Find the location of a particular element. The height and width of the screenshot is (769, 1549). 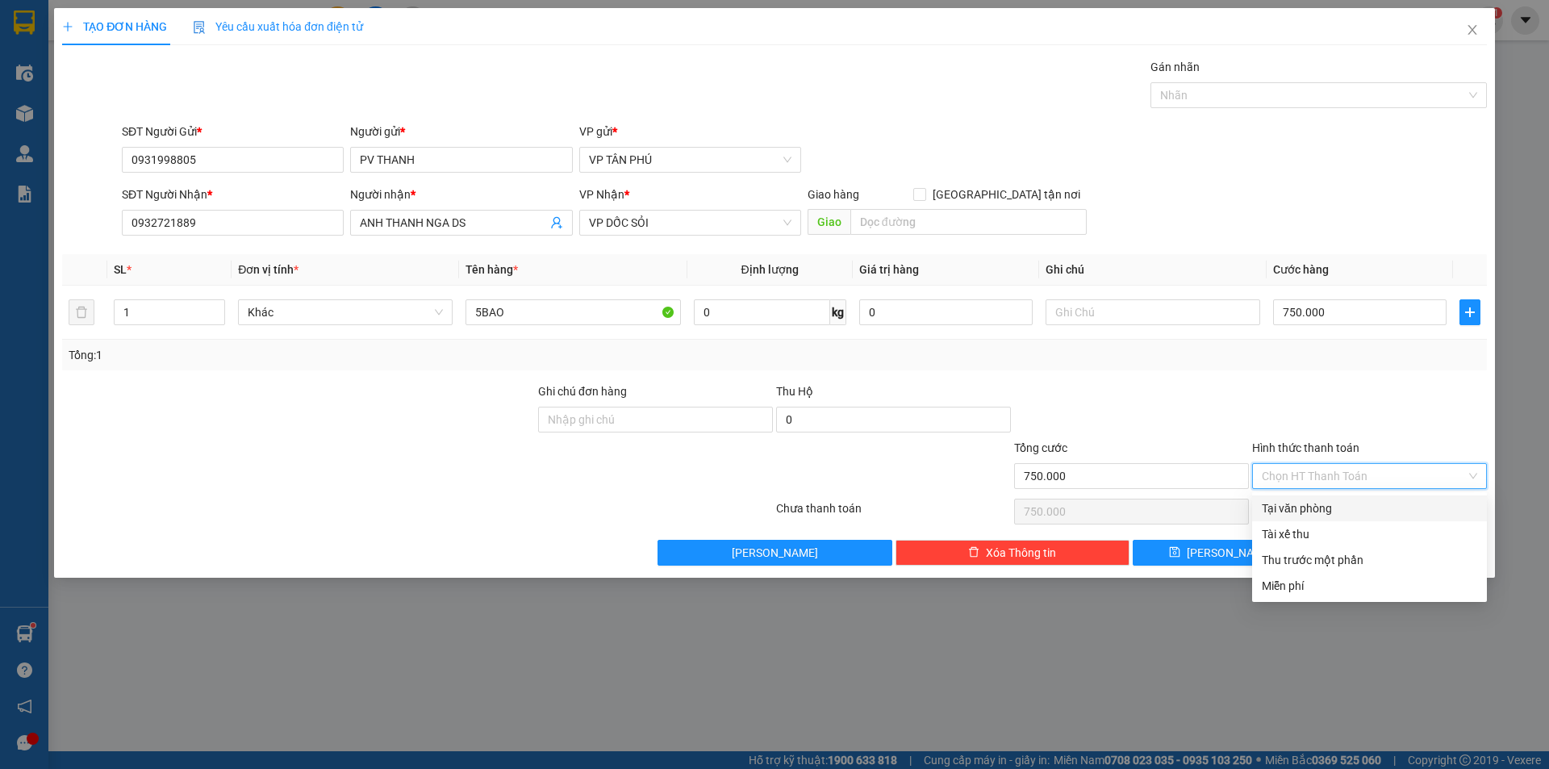

span: Giao is located at coordinates (829, 222).